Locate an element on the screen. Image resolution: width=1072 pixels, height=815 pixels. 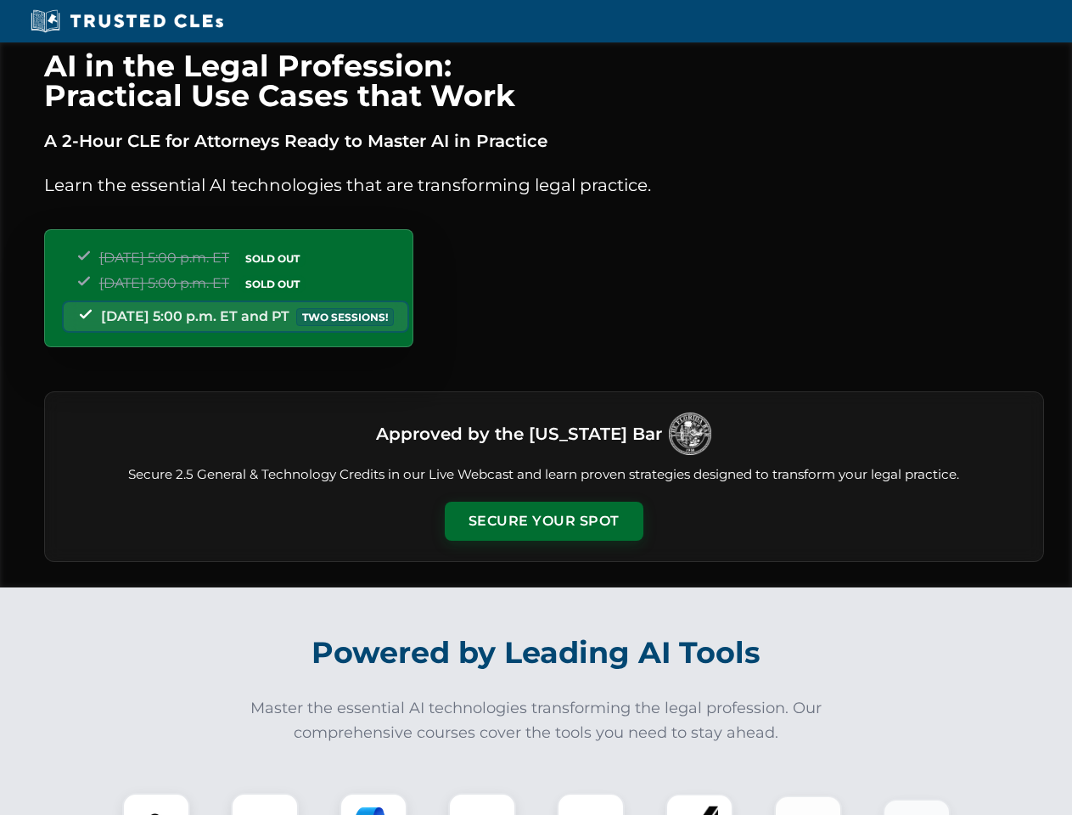
p: Learn the essential AI technologies that are transforming legal practice. is located at coordinates (544, 185).